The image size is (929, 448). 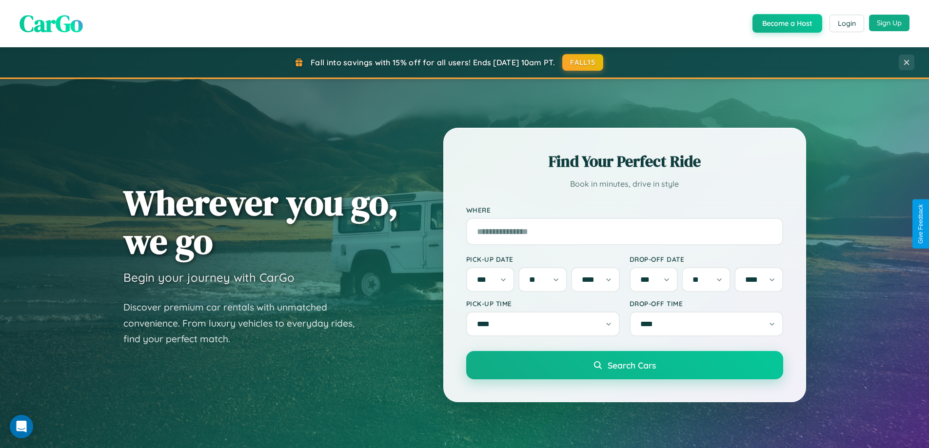 What do you see at coordinates (706, 303) in the screenshot?
I see `label: Drop-off Time` at bounding box center [706, 303].